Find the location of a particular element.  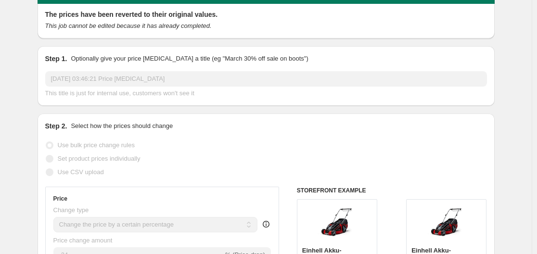

div: help is located at coordinates (266, 224).